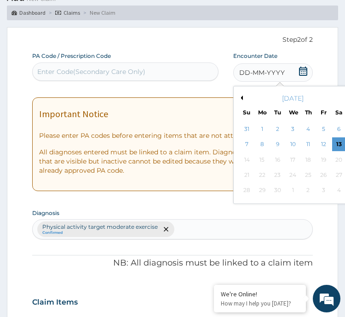 Image resolution: width=345 pixels, height=317 pixels. Describe the element at coordinates (323, 129) in the screenshot. I see `div: Choose Friday, September 5th, 2025` at that location.